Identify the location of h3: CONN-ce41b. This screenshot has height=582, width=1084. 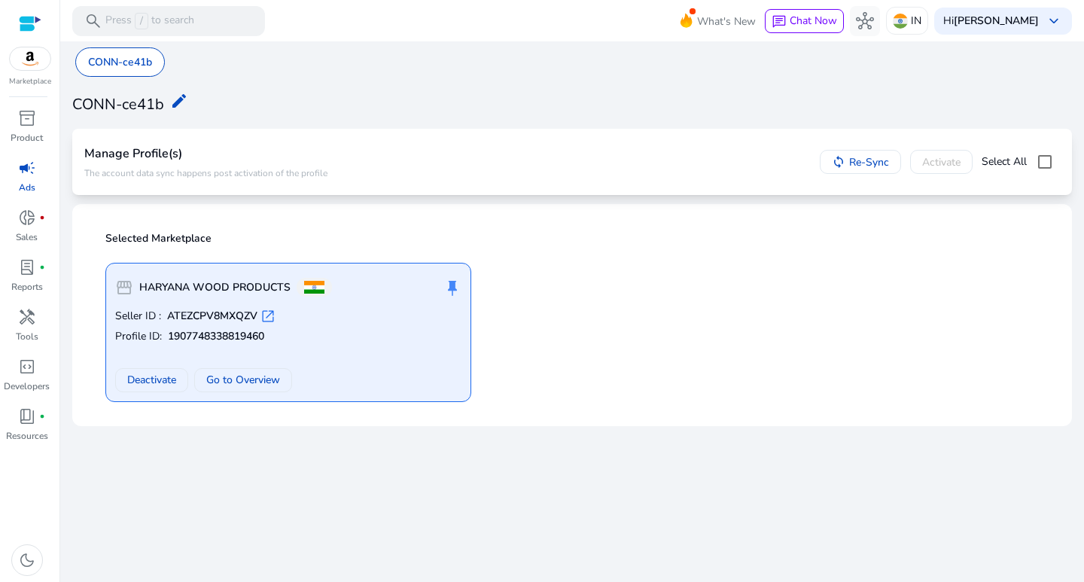
(118, 105).